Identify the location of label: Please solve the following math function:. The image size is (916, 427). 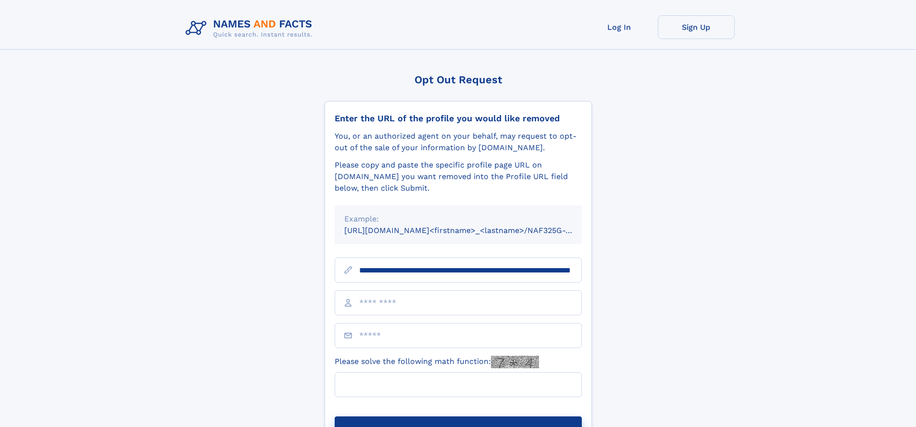
(437, 362).